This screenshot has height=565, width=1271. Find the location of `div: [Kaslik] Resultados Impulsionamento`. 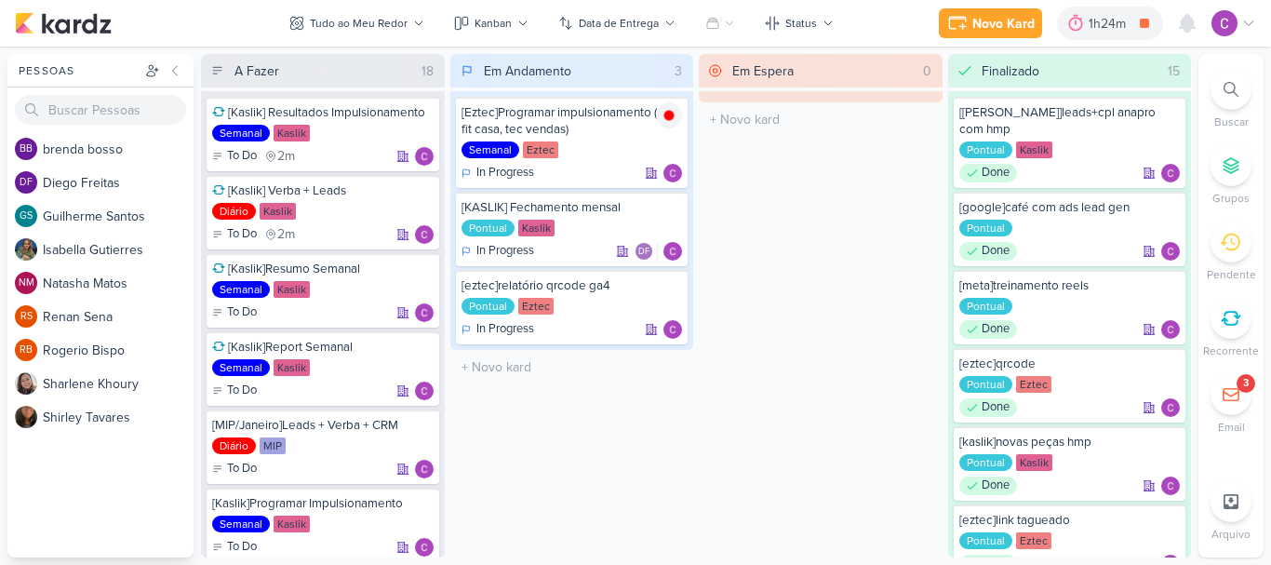

div: [Kaslik] Resultados Impulsionamento is located at coordinates (323, 113).